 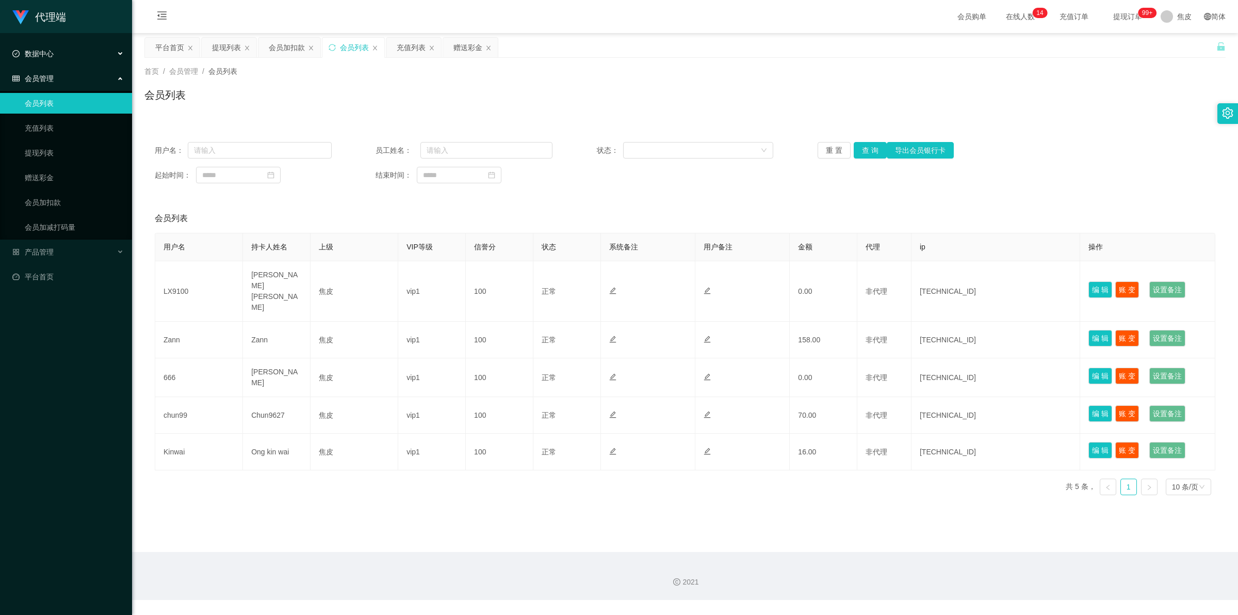 I want to click on i: 图标: sync, so click(x=332, y=47).